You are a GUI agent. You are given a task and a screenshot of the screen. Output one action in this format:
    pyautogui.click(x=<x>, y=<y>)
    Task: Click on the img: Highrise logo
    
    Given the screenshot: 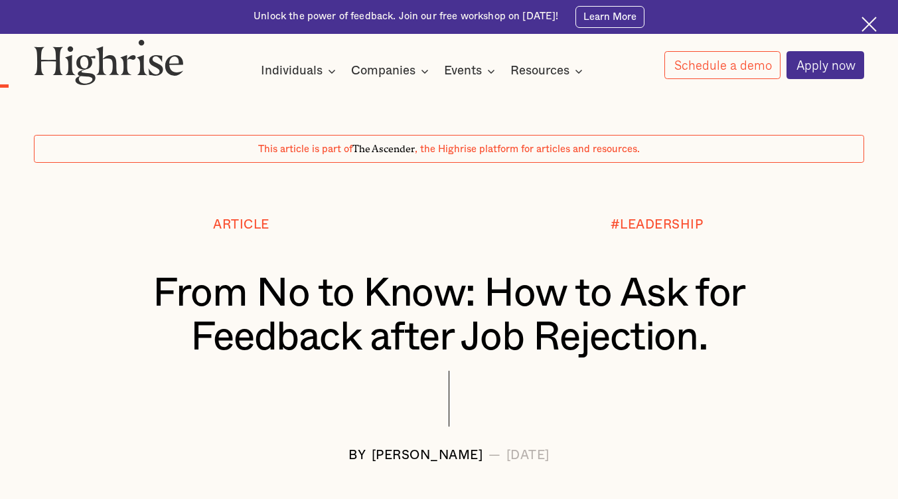 What is the action you would take?
    pyautogui.click(x=109, y=62)
    